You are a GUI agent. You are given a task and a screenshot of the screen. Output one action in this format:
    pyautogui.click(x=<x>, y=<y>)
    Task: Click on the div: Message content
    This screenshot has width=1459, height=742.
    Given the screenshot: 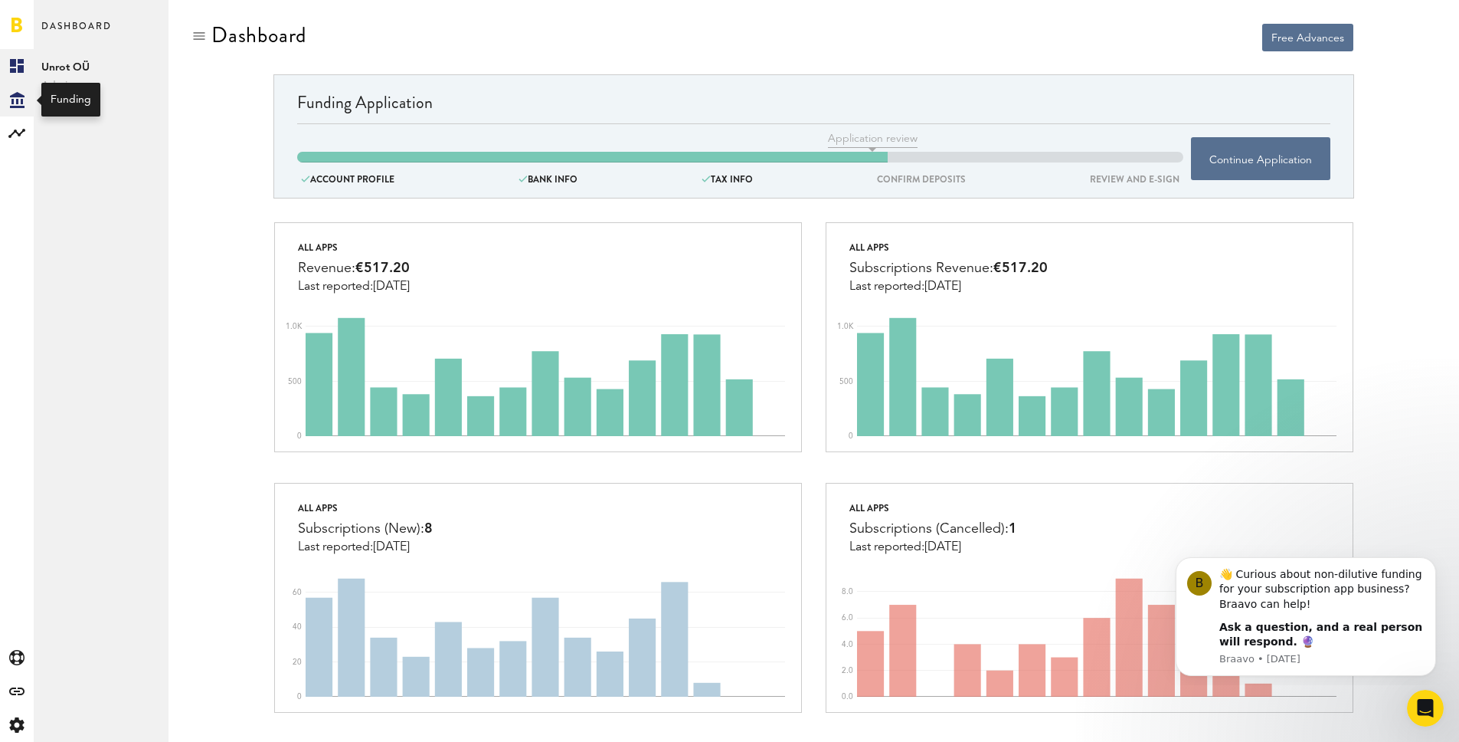 What is the action you would take?
    pyautogui.click(x=169, y=65)
    